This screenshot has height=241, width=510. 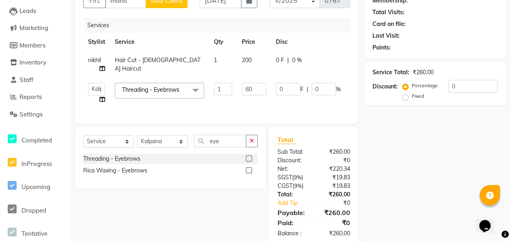 What do you see at coordinates (115, 170) in the screenshot?
I see `div: Rica Waxing - Eyebrows` at bounding box center [115, 170].